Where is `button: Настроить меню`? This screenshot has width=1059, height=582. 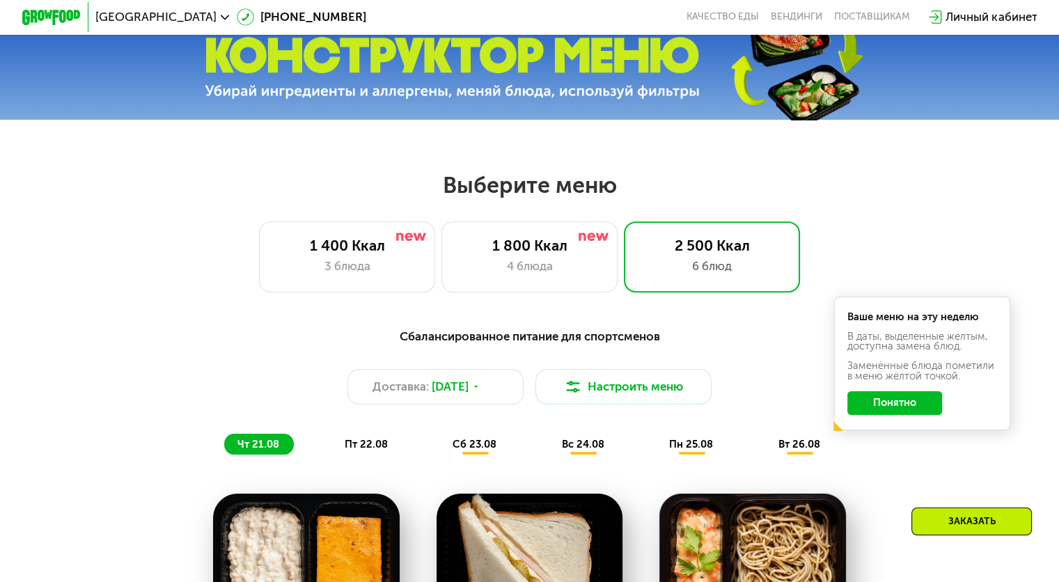 button: Настроить меню is located at coordinates (624, 386).